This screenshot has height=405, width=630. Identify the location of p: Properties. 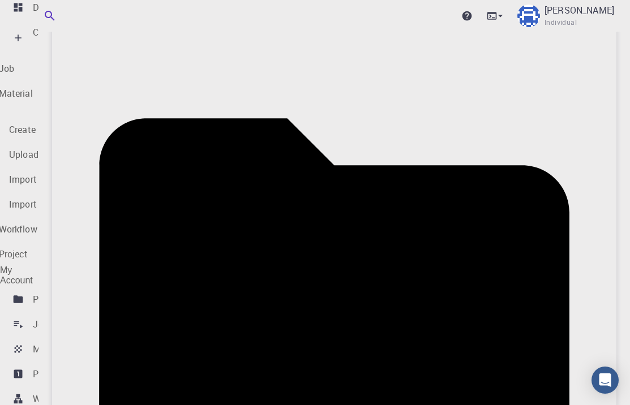
(54, 374).